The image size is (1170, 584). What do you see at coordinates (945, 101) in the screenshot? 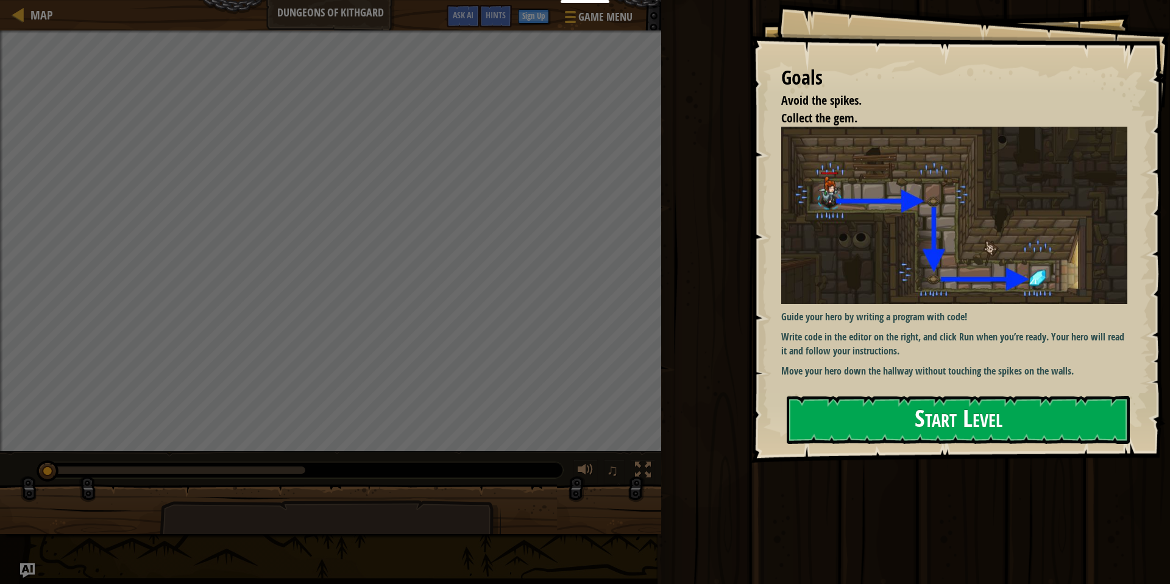
I see `li: Avoid the spikes.` at bounding box center [945, 101].